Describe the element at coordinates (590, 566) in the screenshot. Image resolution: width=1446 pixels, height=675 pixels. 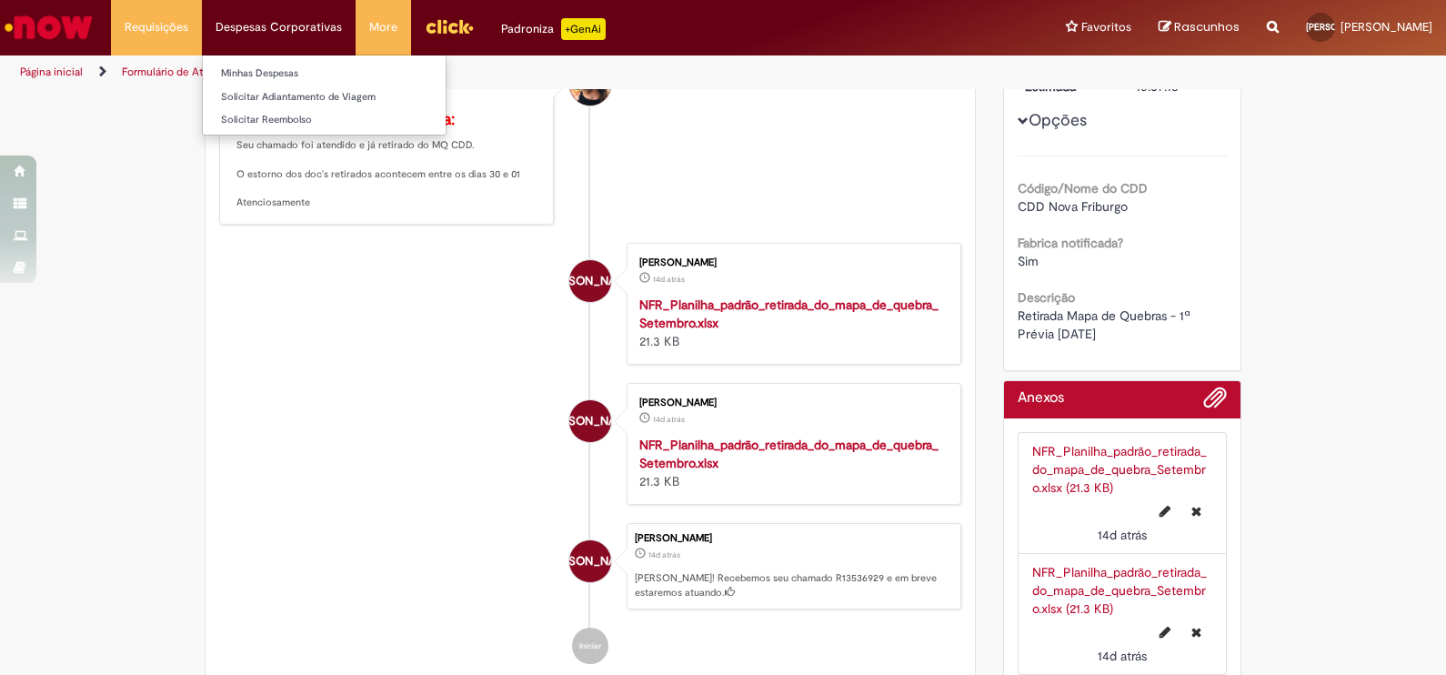
I see `li: Juliana Rosa De Oliveira` at that location.